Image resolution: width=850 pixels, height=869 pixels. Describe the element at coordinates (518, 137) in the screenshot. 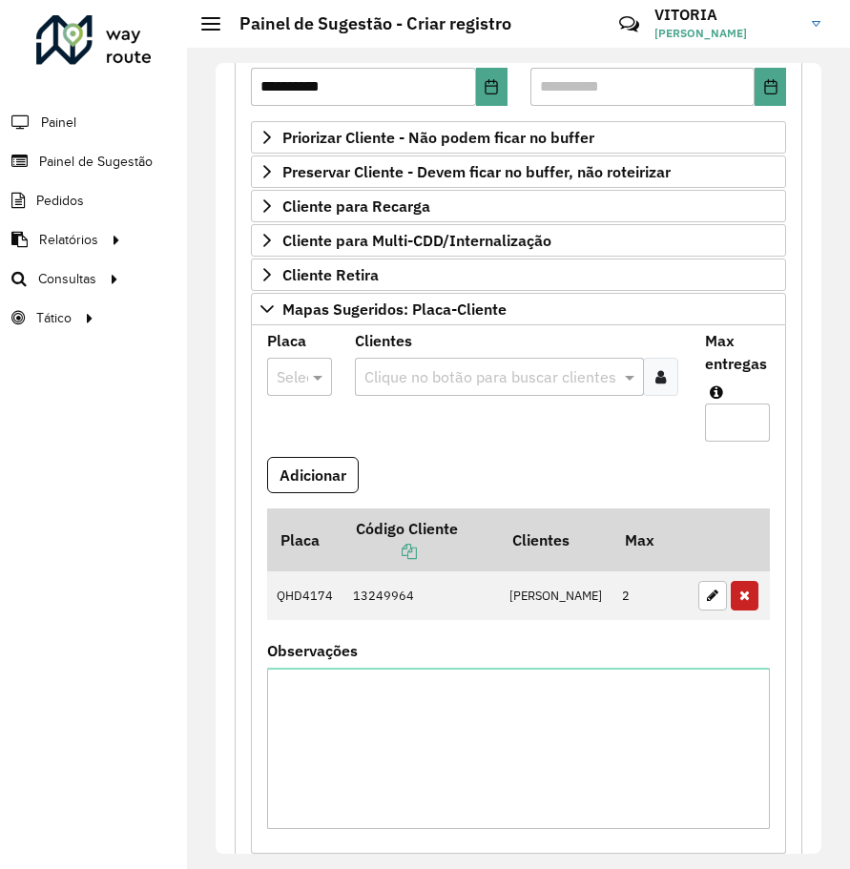

I see `a: Priorizar Cliente - Não podem ficar no buffer` at that location.